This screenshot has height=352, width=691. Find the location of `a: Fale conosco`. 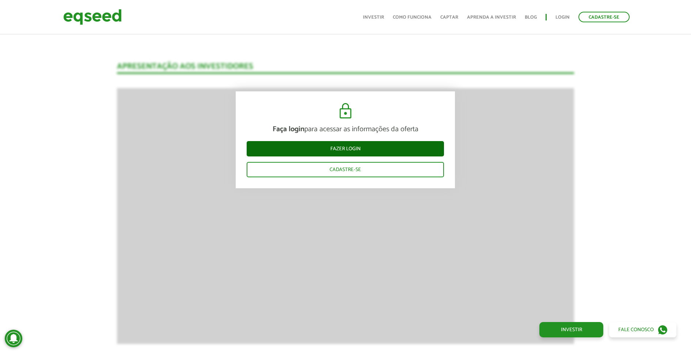

a: Fale conosco is located at coordinates (643, 330).